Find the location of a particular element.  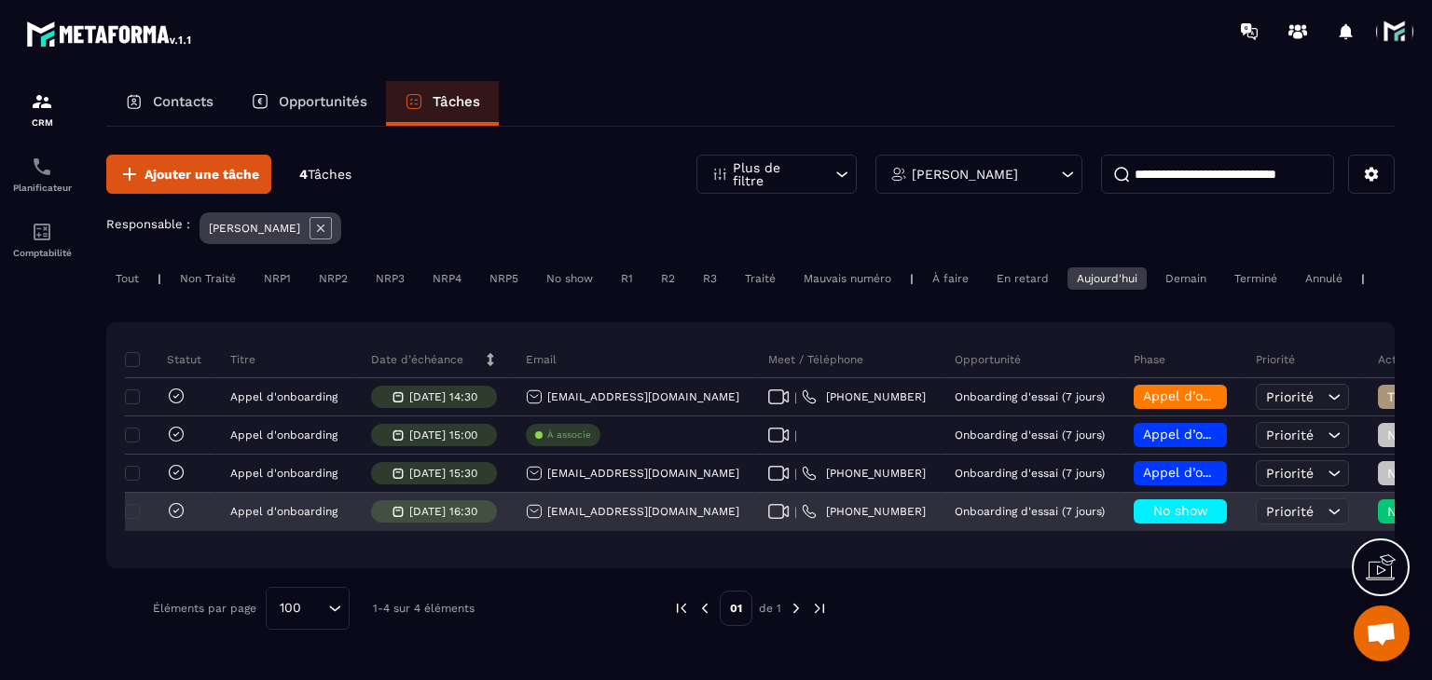

p: À associe is located at coordinates (569, 435).